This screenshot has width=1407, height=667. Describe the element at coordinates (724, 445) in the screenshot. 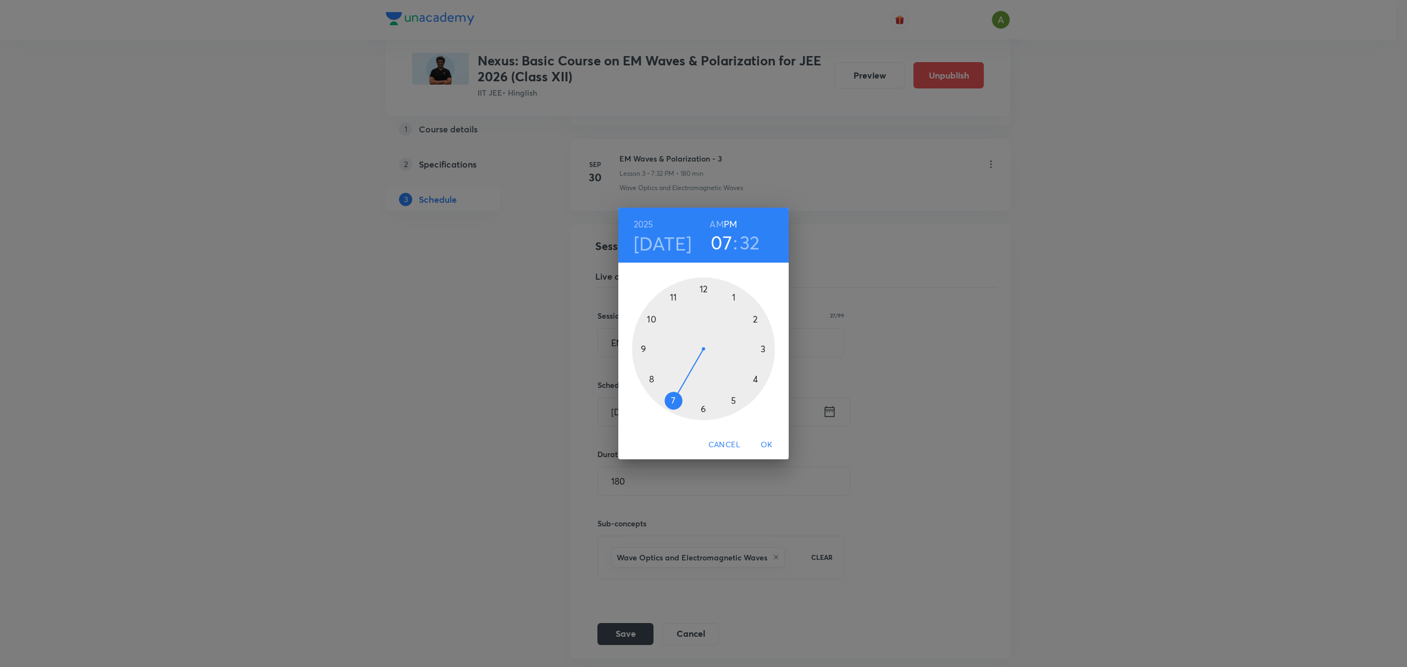

I see `span: Cancel` at that location.